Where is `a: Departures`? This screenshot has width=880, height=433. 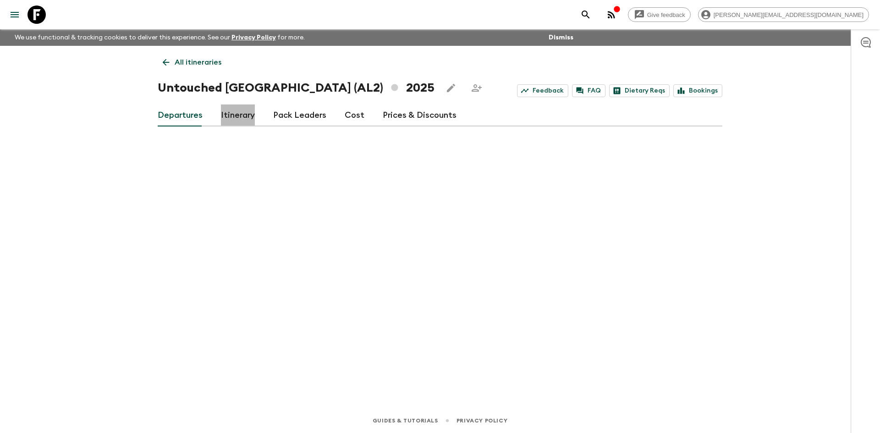 a: Departures is located at coordinates (180, 116).